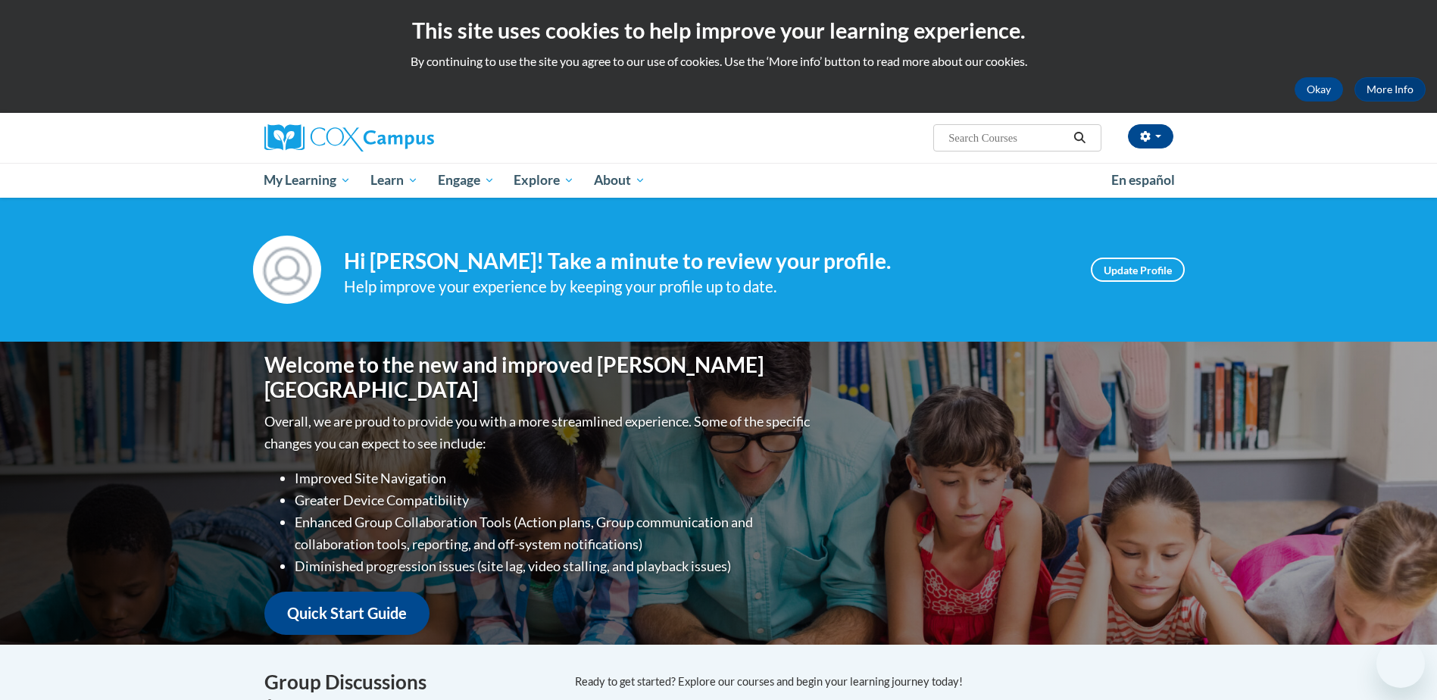 This screenshot has height=700, width=1437. Describe the element at coordinates (1143, 179) in the screenshot. I see `span: En español` at that location.